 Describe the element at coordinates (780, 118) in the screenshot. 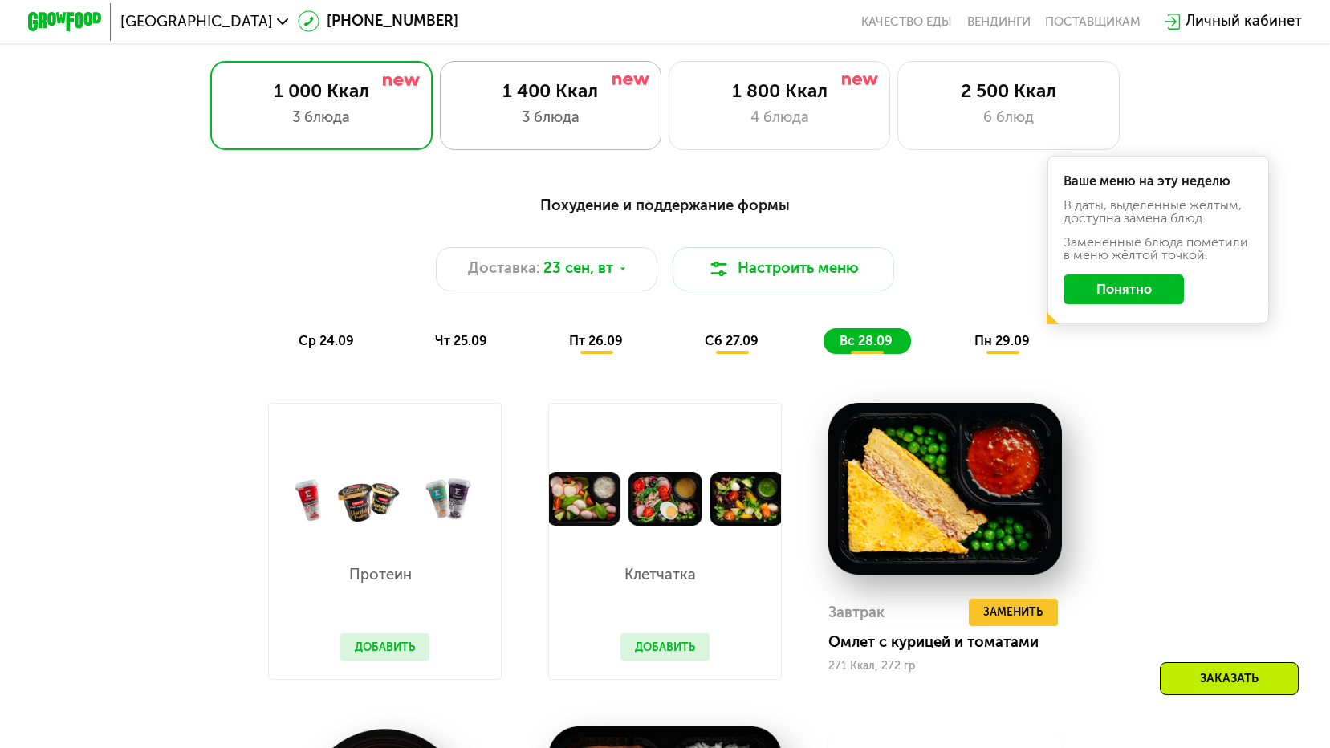

I see `div: 4 блюда` at that location.